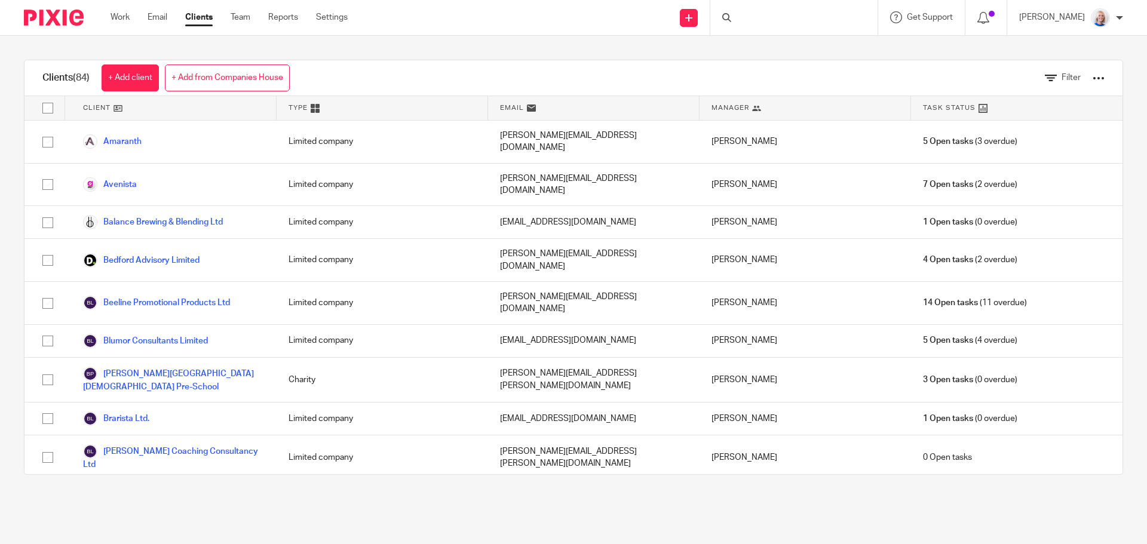 The image size is (1147, 544). Describe the element at coordinates (145, 341) in the screenshot. I see `a: Blumor Consultants Limited` at that location.